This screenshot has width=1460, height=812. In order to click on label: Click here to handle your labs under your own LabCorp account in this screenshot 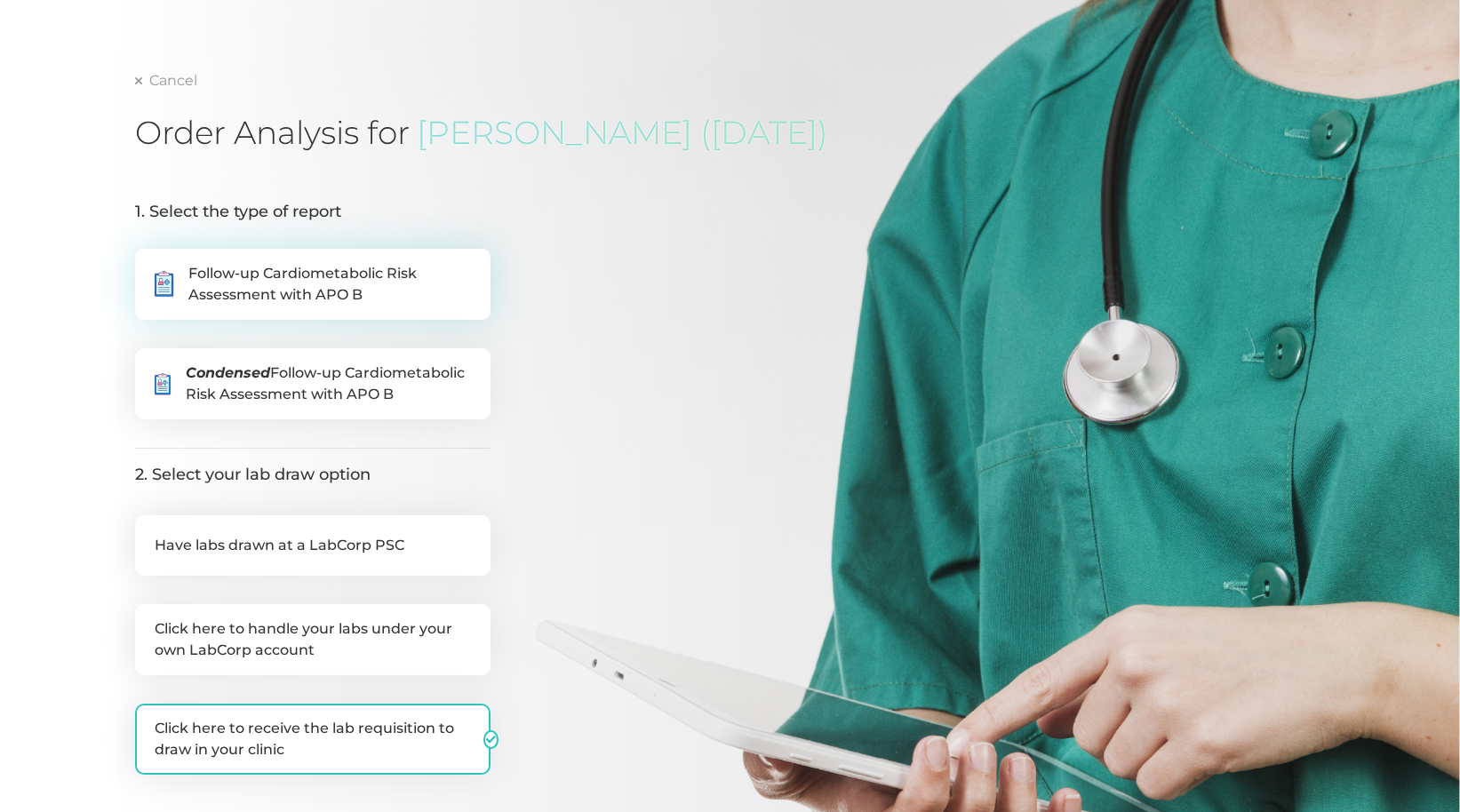, I will do `click(313, 640)`.